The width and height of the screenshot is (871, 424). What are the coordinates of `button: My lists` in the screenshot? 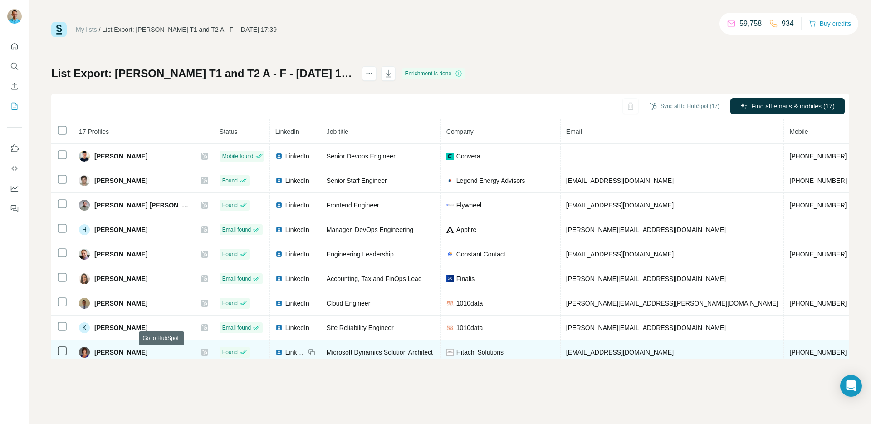 It's located at (15, 106).